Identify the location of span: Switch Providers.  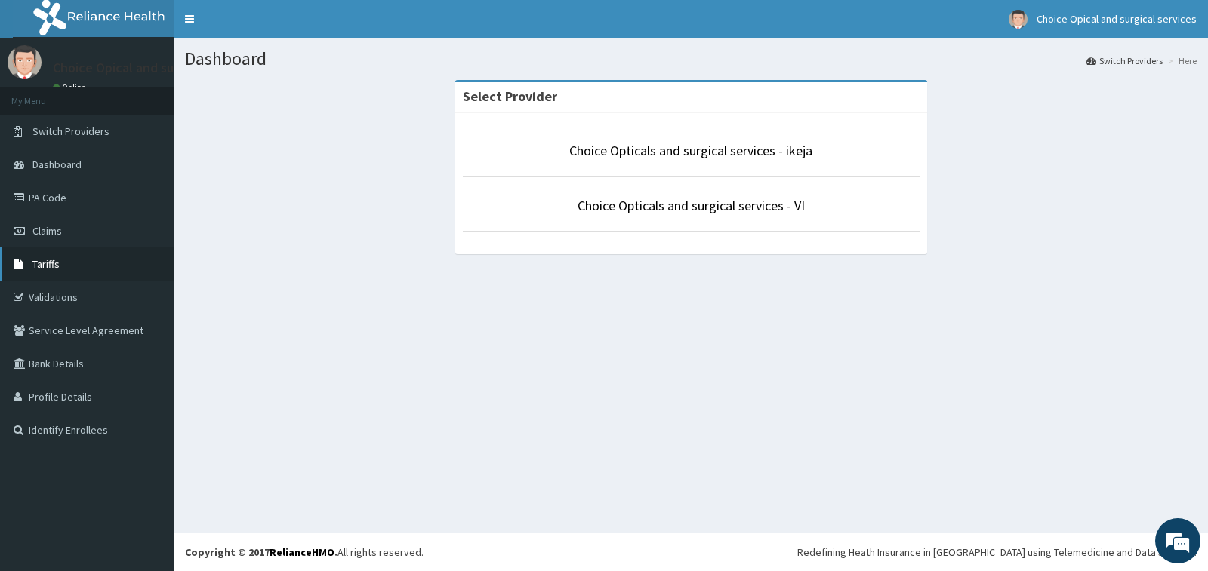
(71, 131).